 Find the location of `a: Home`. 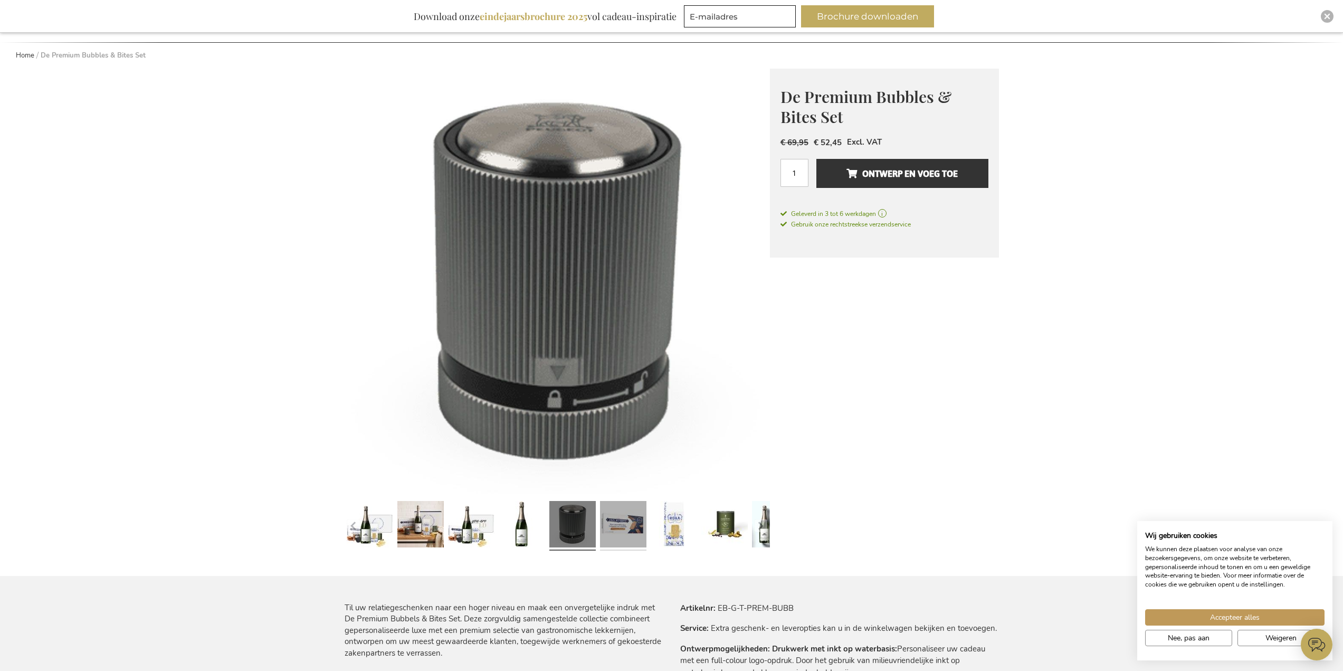

a: Home is located at coordinates (25, 55).